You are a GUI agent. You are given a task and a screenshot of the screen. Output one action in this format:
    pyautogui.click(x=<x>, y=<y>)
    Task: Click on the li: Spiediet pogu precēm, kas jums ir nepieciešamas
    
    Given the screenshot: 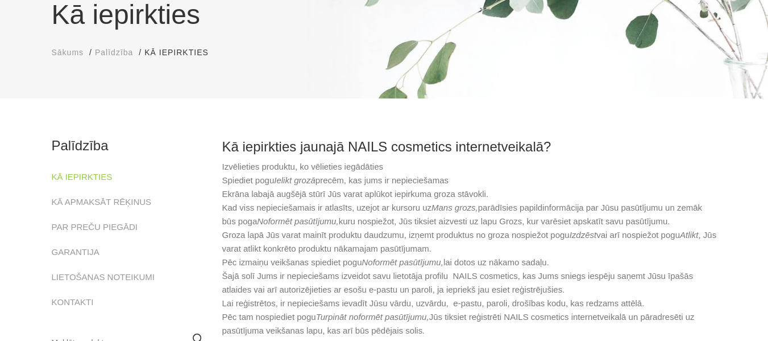 What is the action you would take?
    pyautogui.click(x=470, y=180)
    